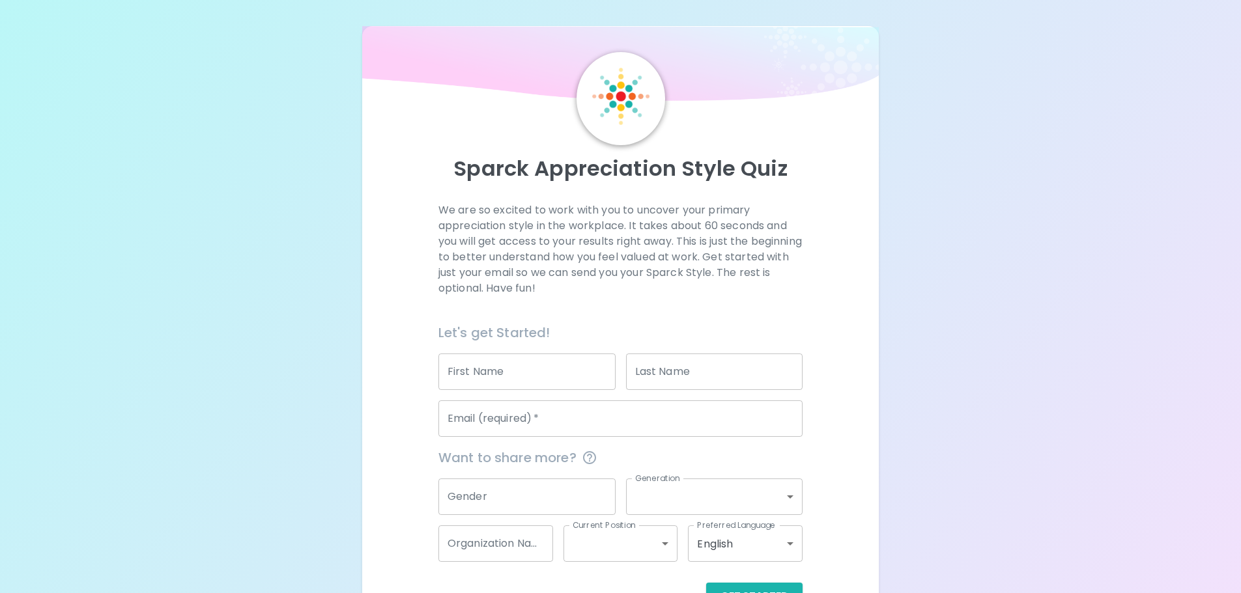 The height and width of the screenshot is (593, 1241). What do you see at coordinates (745, 544) in the screenshot?
I see `div: English` at bounding box center [745, 544].